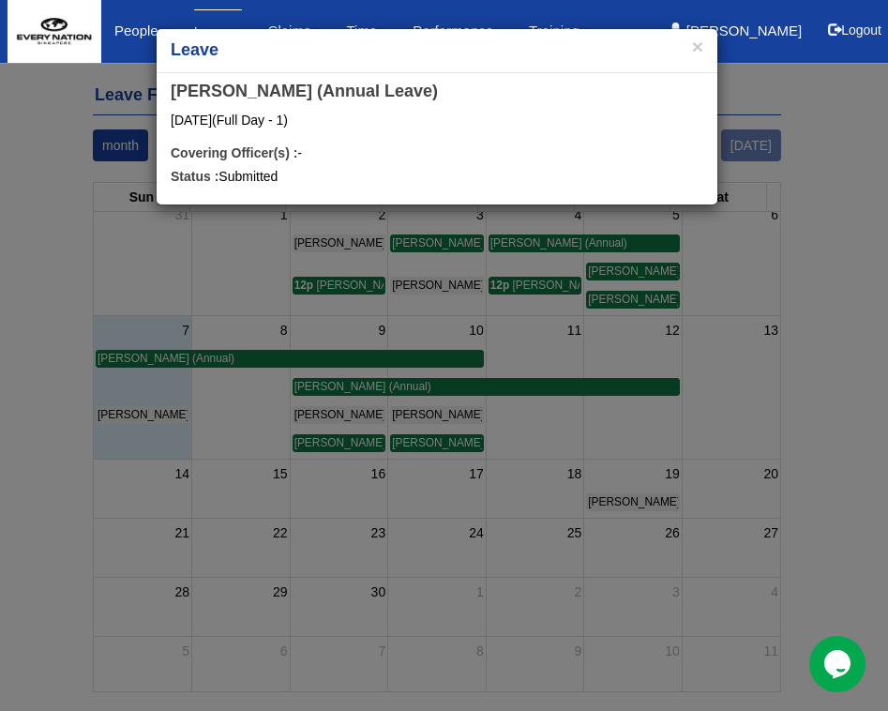 The width and height of the screenshot is (888, 711). Describe the element at coordinates (233, 153) in the screenshot. I see `label: Covering Officer(s) :` at that location.